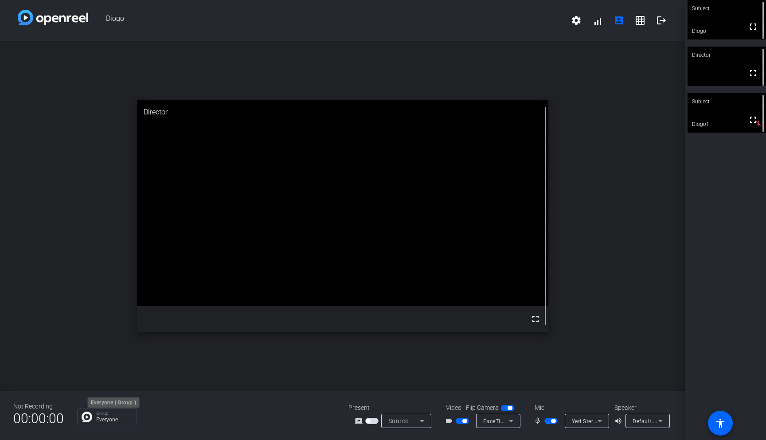  Describe the element at coordinates (662, 20) in the screenshot. I see `mat-icon: logout` at that location.